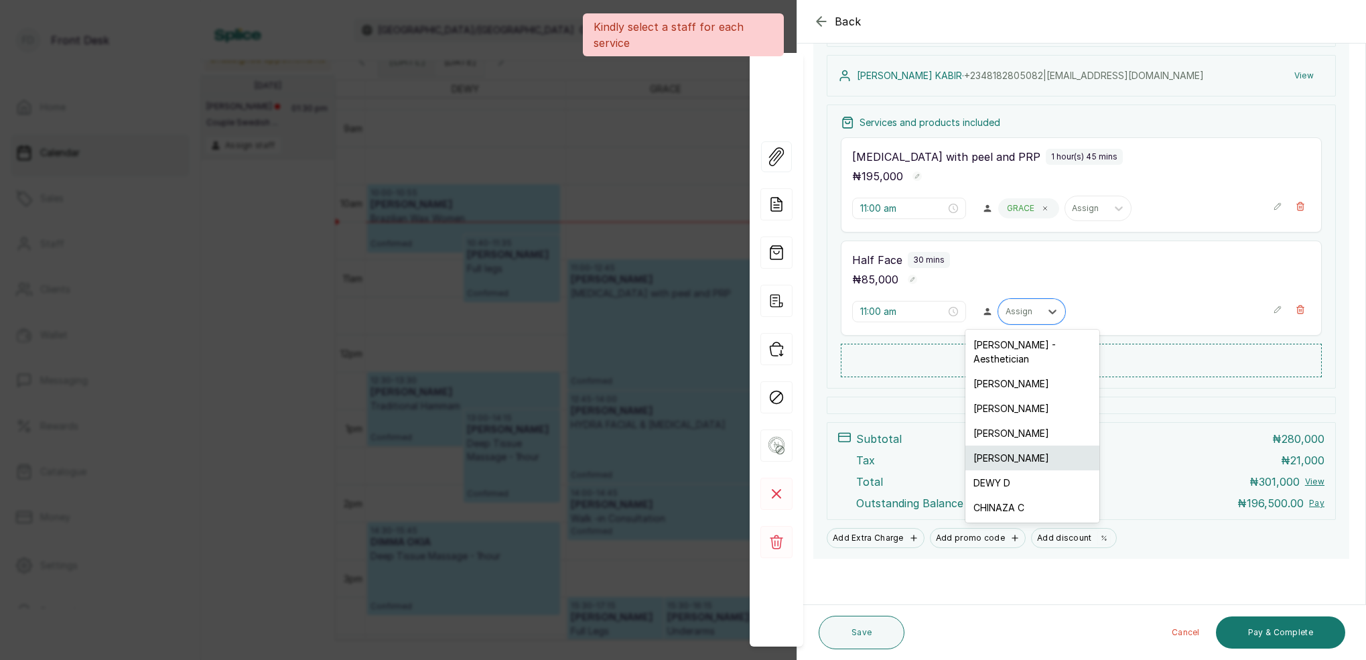 Image resolution: width=1366 pixels, height=660 pixels. Describe the element at coordinates (870, 482) in the screenshot. I see `p: Total` at that location.